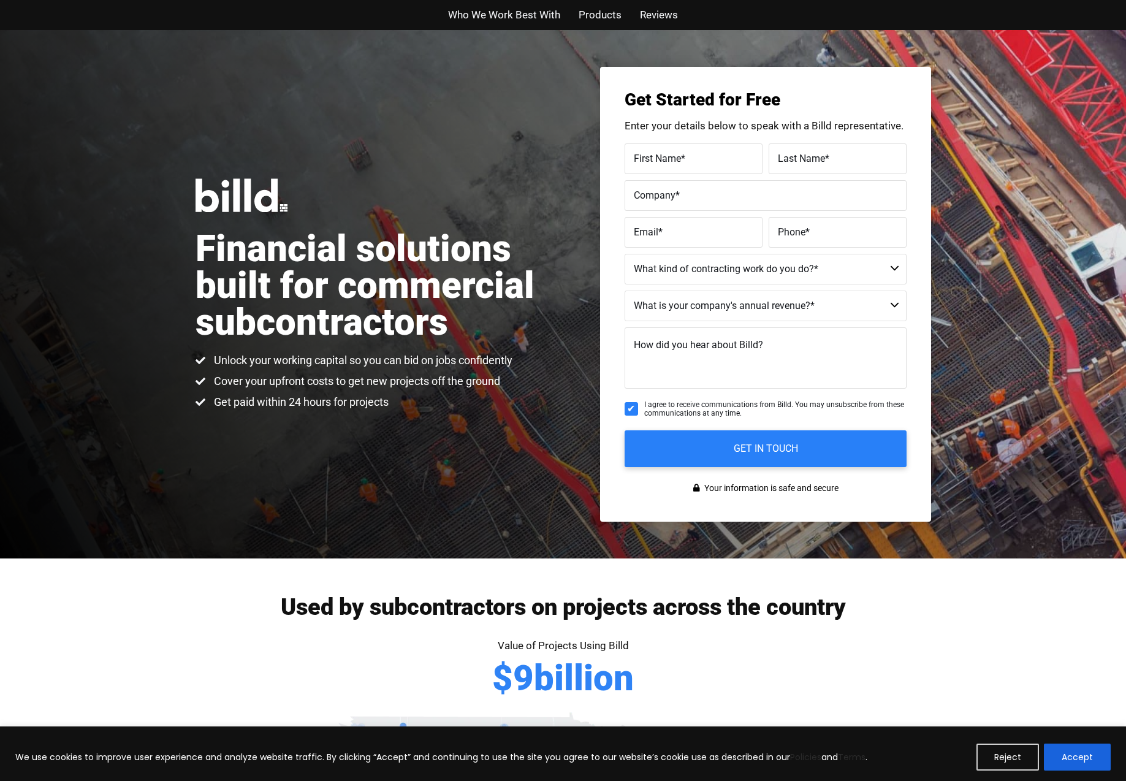 This screenshot has height=781, width=1126. Describe the element at coordinates (765, 100) in the screenshot. I see `h3: Get Started for Free` at that location.